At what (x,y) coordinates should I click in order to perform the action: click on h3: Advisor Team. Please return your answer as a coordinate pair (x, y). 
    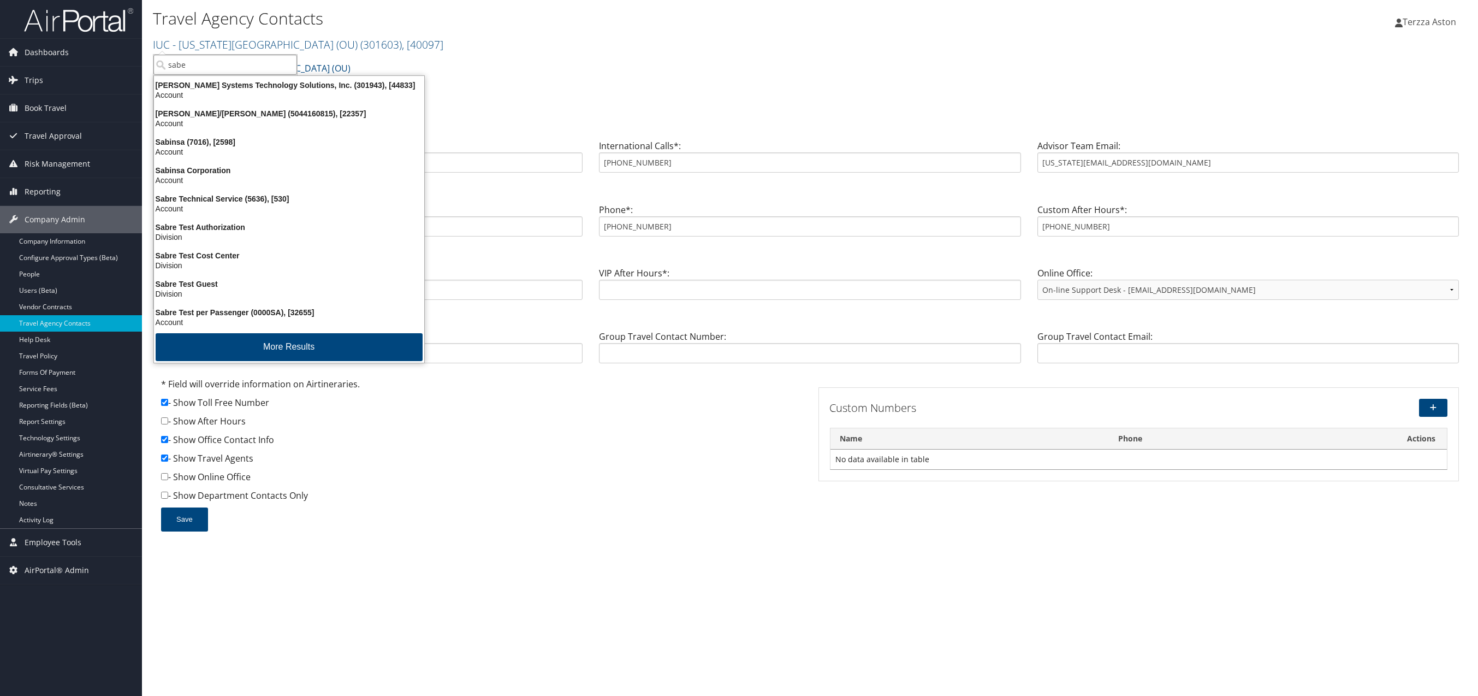
    Looking at the image, I should click on (810, 127).